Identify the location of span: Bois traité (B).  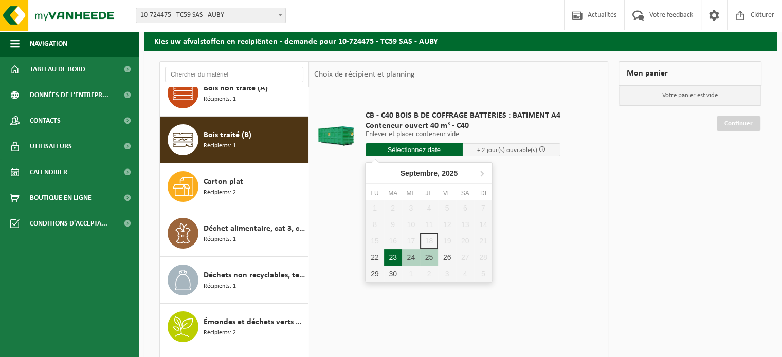
(227, 135).